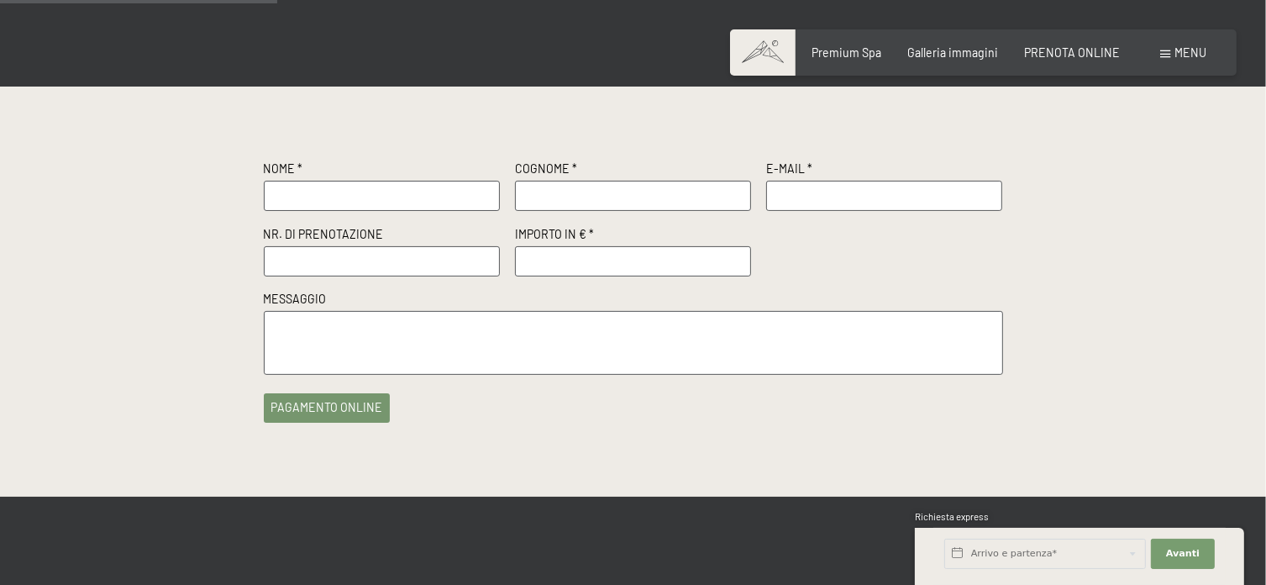 The image size is (1266, 585). What do you see at coordinates (633, 301) in the screenshot?
I see `label: Messaggio` at bounding box center [633, 301].